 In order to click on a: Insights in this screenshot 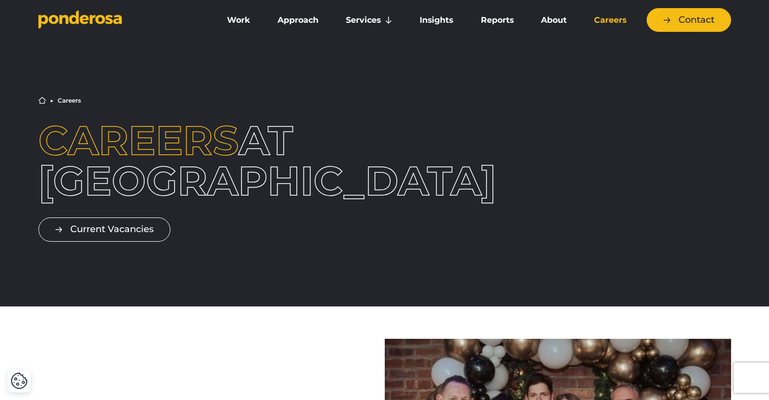, I will do `click(437, 20)`.